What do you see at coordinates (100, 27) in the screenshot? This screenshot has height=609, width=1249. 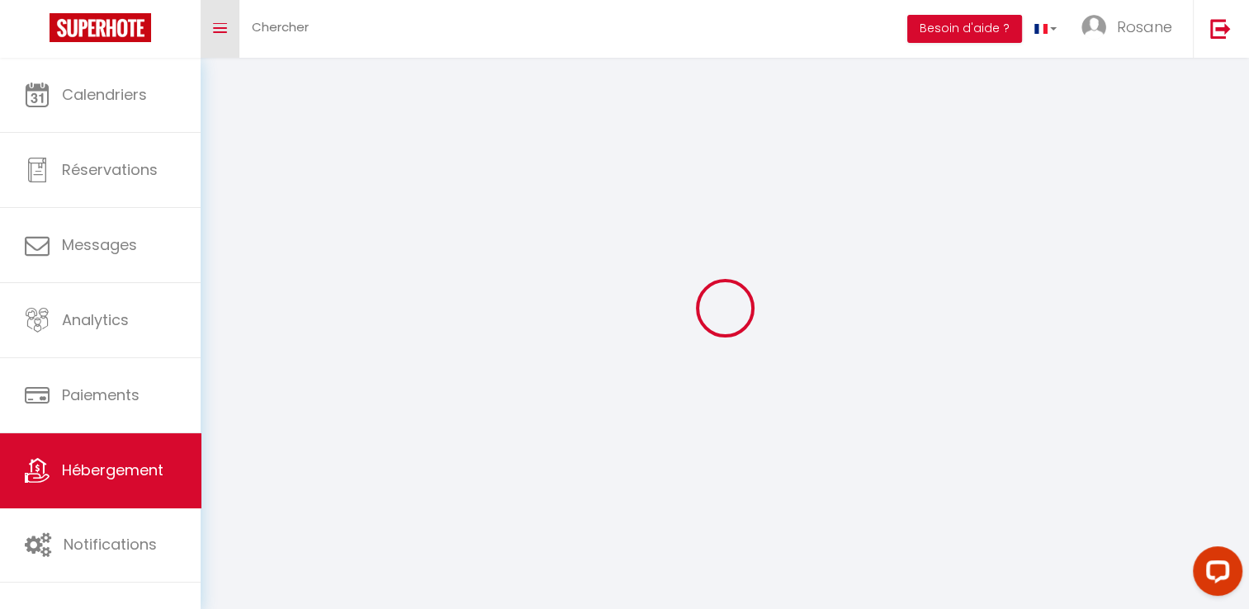 I see `img: Super Booking` at bounding box center [100, 27].